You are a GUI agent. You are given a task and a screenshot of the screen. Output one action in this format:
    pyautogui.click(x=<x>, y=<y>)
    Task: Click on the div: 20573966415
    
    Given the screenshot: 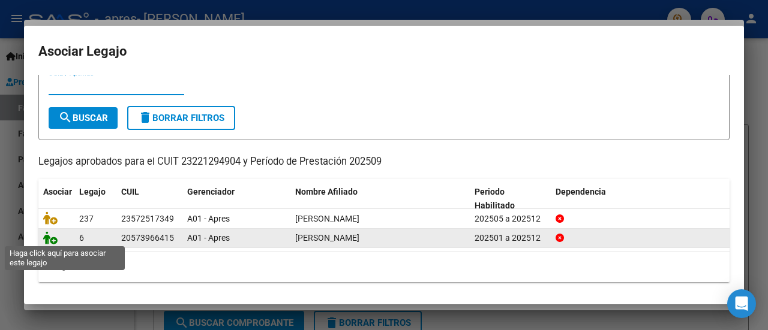 What is the action you would take?
    pyautogui.click(x=148, y=238)
    